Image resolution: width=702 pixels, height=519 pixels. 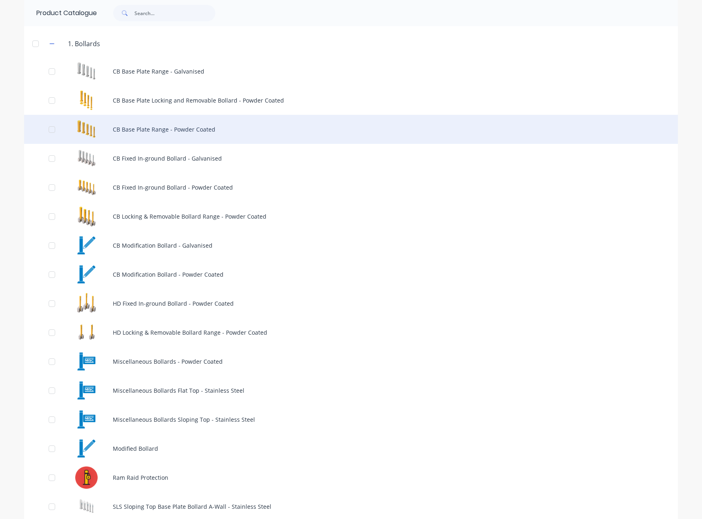 What do you see at coordinates (351, 420) in the screenshot?
I see `div: Miscellaneous Bollards Sloping Top - Stainless SteelMiscellaneous Bollards Sloping Top - Stainles...` at bounding box center [351, 420].